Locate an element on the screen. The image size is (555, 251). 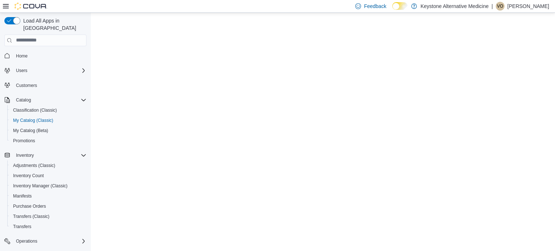
span: Dark Mode is located at coordinates (392, 10).